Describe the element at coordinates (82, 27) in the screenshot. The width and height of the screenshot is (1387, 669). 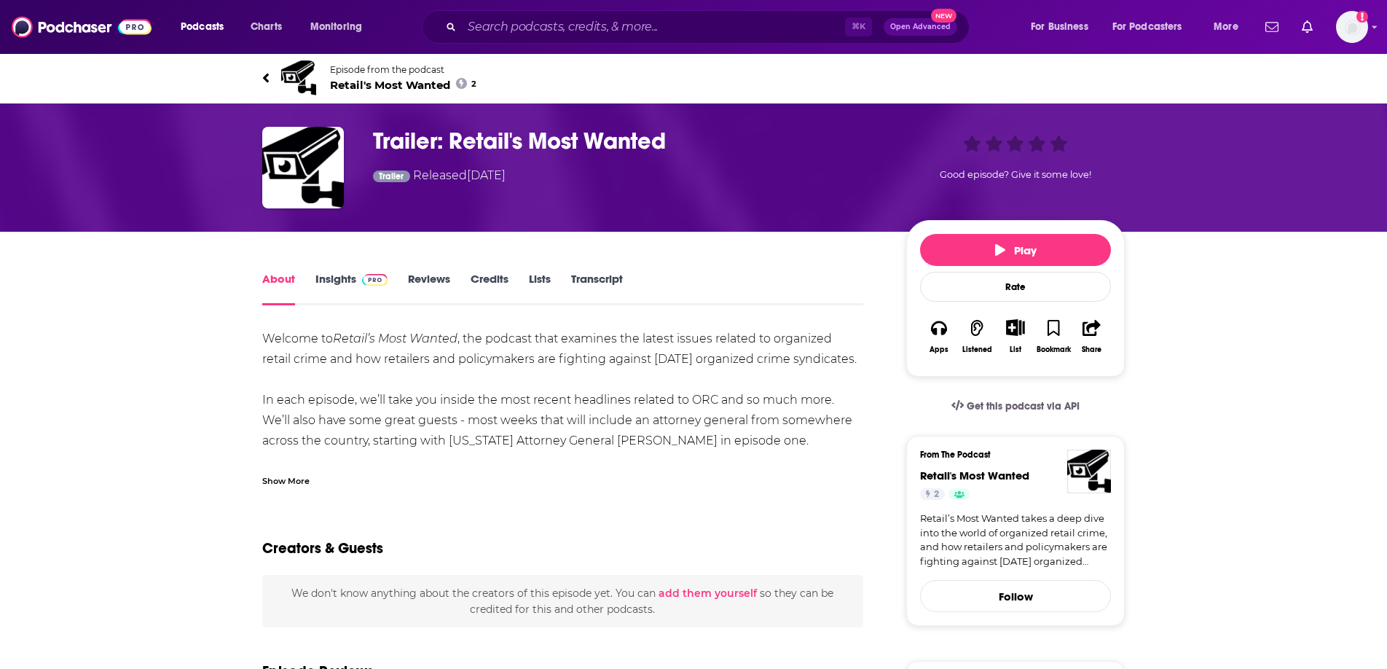
I see `a: Podchaser - Follow, Share and Rate Podcasts` at that location.